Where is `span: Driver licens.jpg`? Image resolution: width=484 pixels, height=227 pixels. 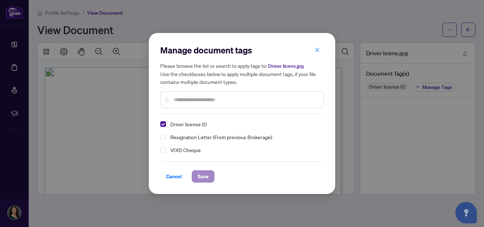
span: Driver licens.jpg is located at coordinates (286, 66).